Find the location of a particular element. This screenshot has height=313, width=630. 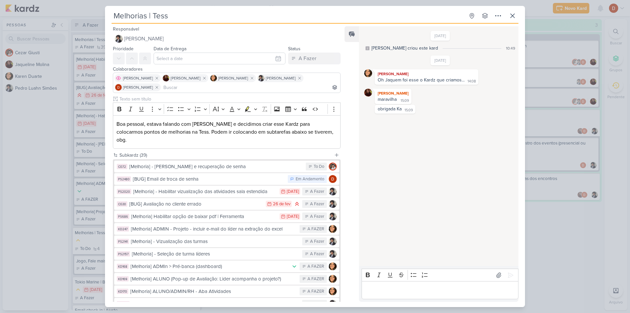

div: 10:49 is located at coordinates (511, 48).